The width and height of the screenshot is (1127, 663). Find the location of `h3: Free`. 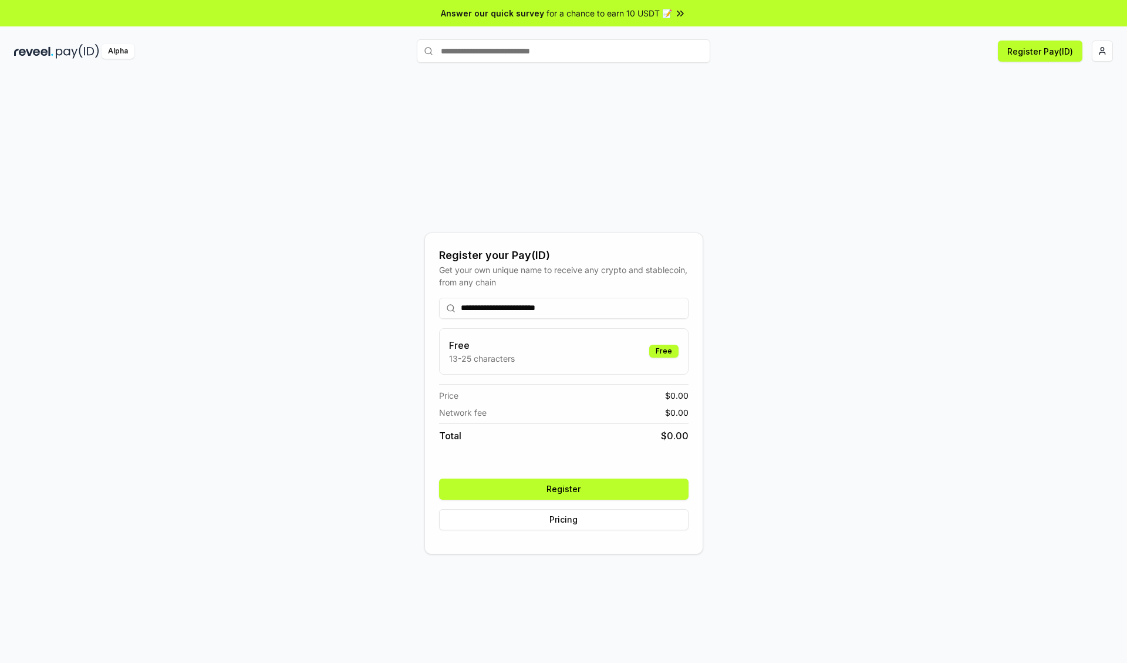

h3: Free is located at coordinates (482, 345).